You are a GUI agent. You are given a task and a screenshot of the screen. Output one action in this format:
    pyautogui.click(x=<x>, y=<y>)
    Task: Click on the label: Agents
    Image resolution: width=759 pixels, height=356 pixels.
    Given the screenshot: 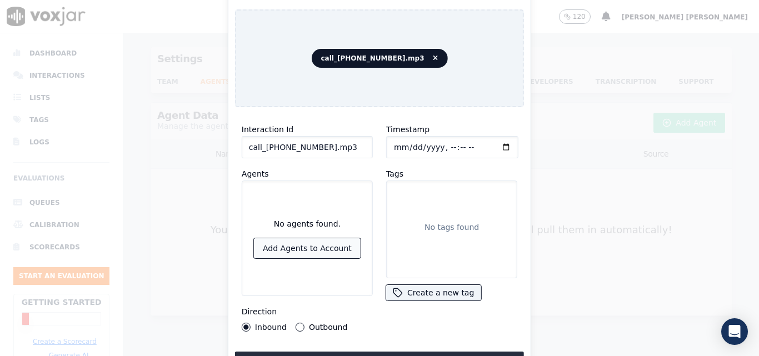 What is the action you would take?
    pyautogui.click(x=255, y=174)
    